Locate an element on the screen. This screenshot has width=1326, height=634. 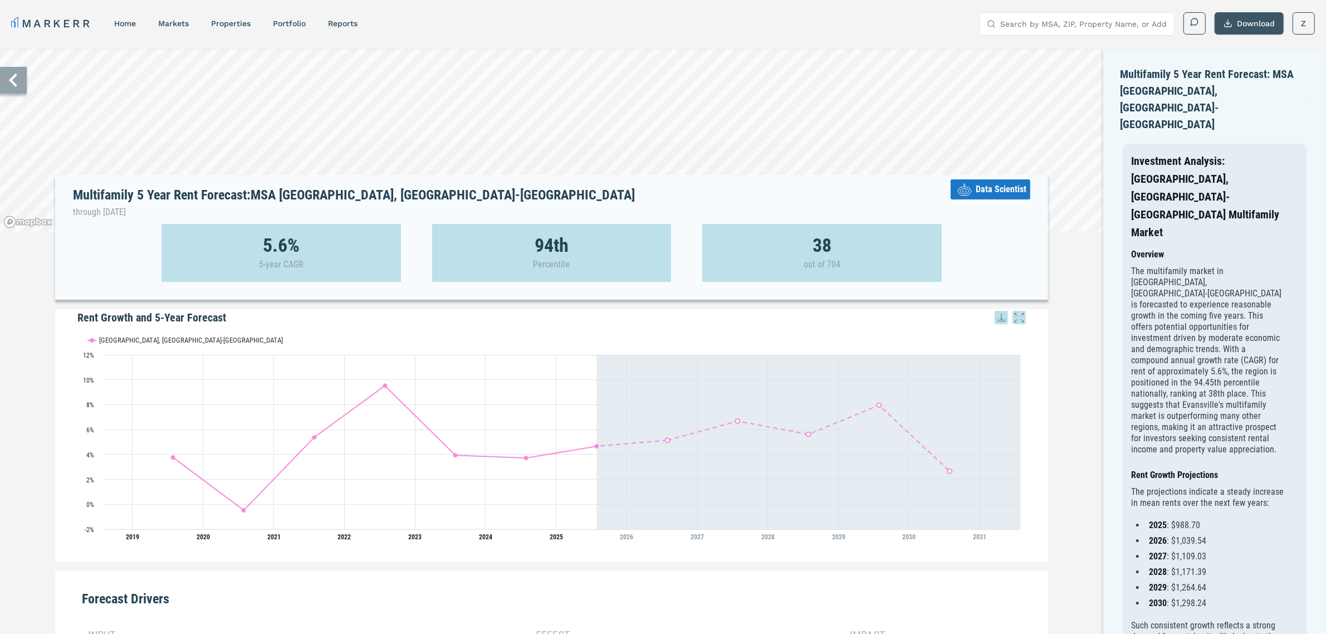
strong: 2027 is located at coordinates (1158, 556).